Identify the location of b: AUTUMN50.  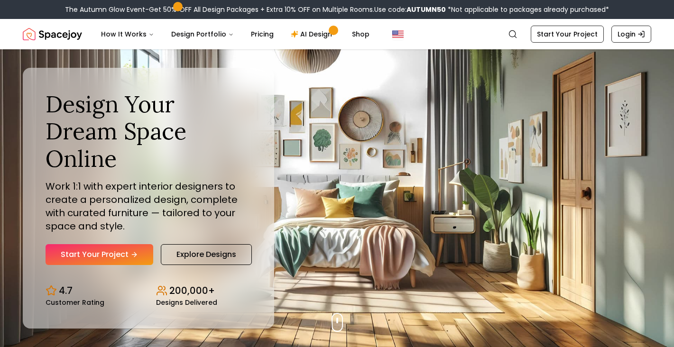
(426, 9).